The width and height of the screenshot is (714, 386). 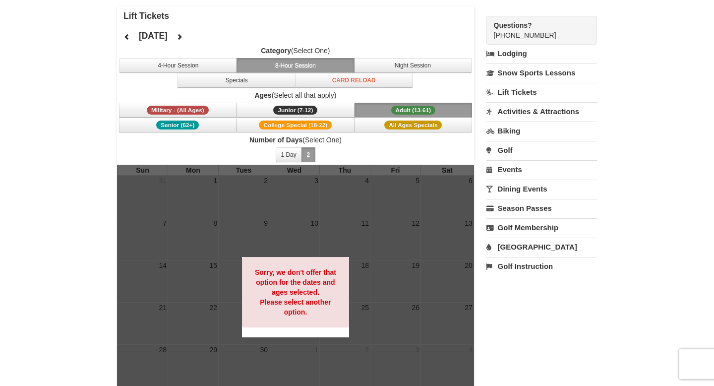 I want to click on a: Activities & Attractions, so click(x=541, y=111).